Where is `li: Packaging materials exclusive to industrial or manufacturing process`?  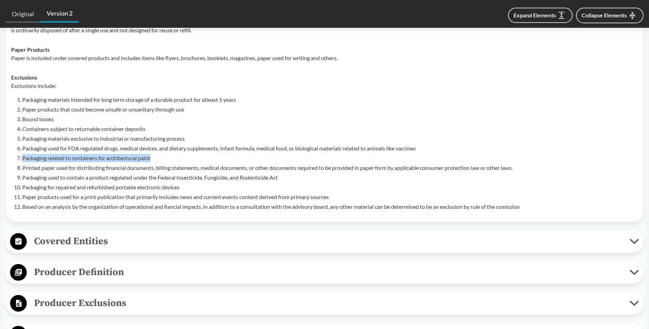 li: Packaging materials exclusive to industrial or manufacturing process is located at coordinates (330, 139).